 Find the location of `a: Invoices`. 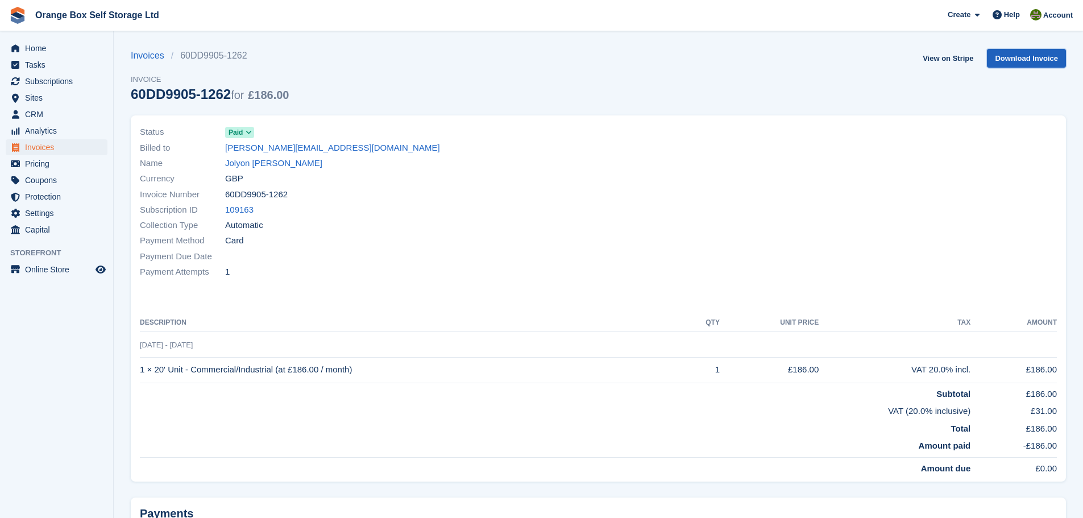

a: Invoices is located at coordinates (151, 56).